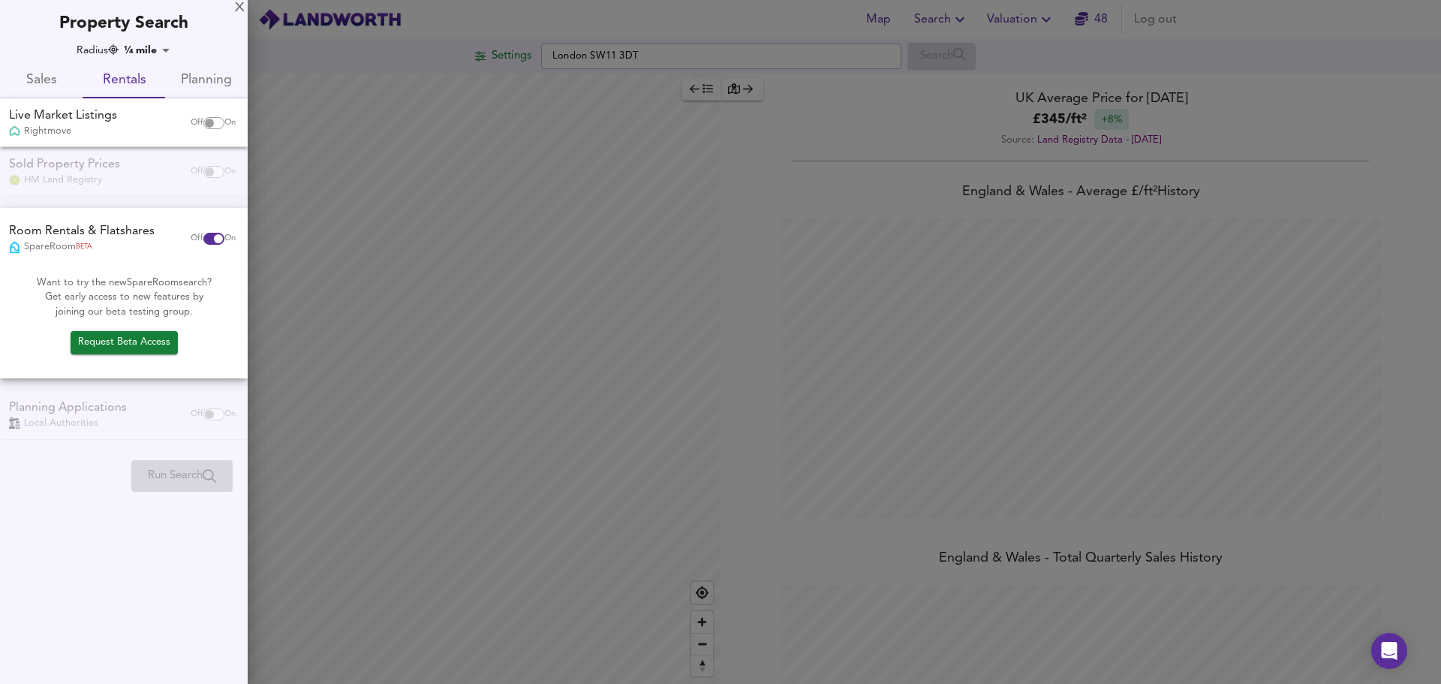  What do you see at coordinates (63, 131) in the screenshot?
I see `div: Rightmove` at bounding box center [63, 131].